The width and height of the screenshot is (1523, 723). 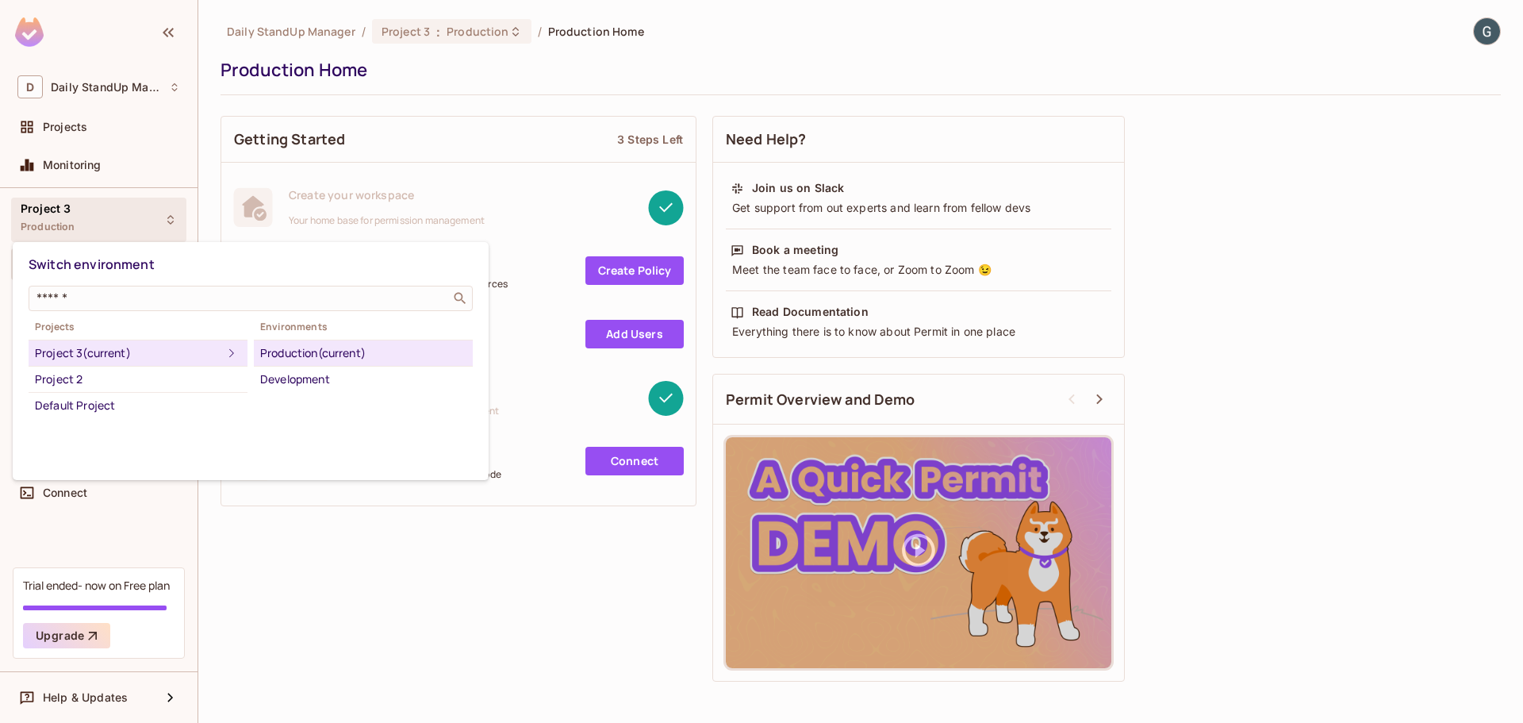 I want to click on span: Switch environment, so click(x=91, y=264).